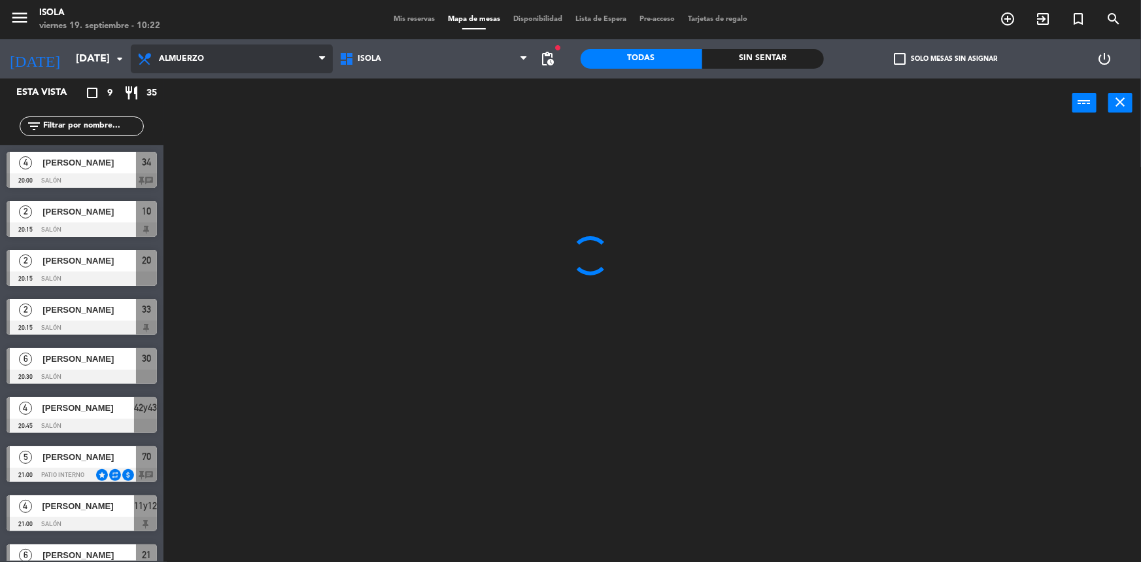 This screenshot has height=562, width=1141. What do you see at coordinates (34, 126) in the screenshot?
I see `i: filter_list` at bounding box center [34, 126].